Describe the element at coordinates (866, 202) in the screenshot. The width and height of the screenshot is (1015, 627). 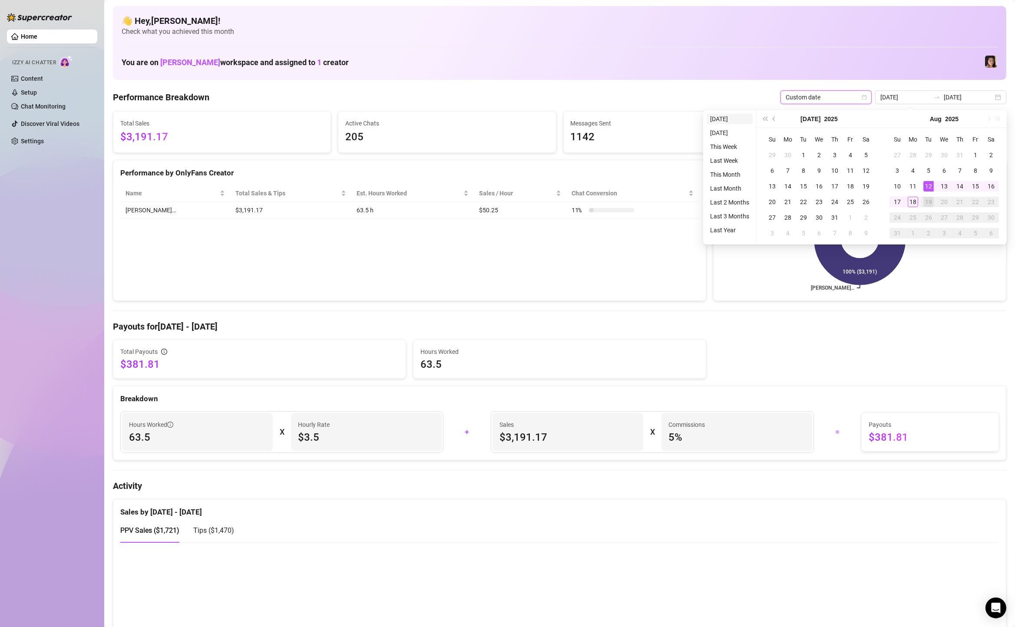
I see `td: 2025-07-26` at that location.